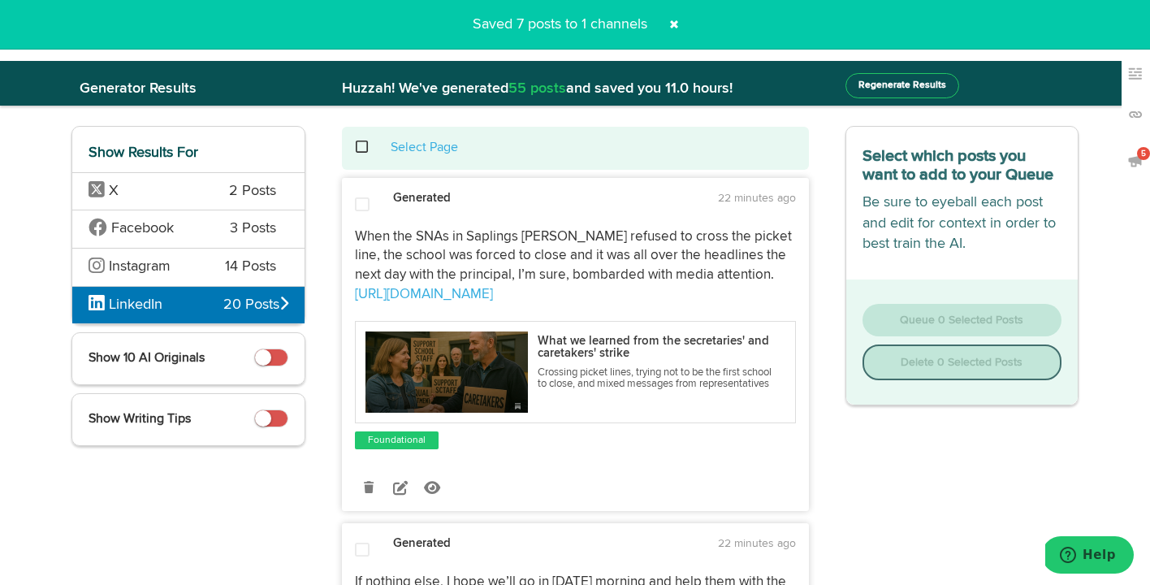 The image size is (1150, 585). What do you see at coordinates (1135, 114) in the screenshot?
I see `img: links_off.svg` at bounding box center [1135, 114].